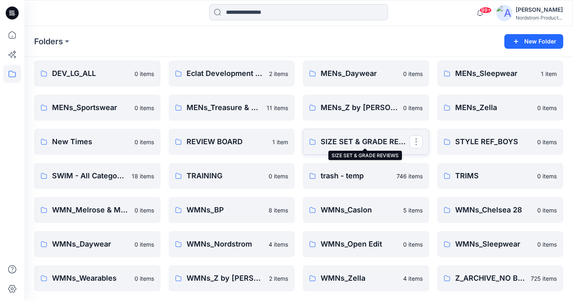 This screenshot has height=301, width=573. I want to click on a: WMNs_Caslon5 items, so click(366, 210).